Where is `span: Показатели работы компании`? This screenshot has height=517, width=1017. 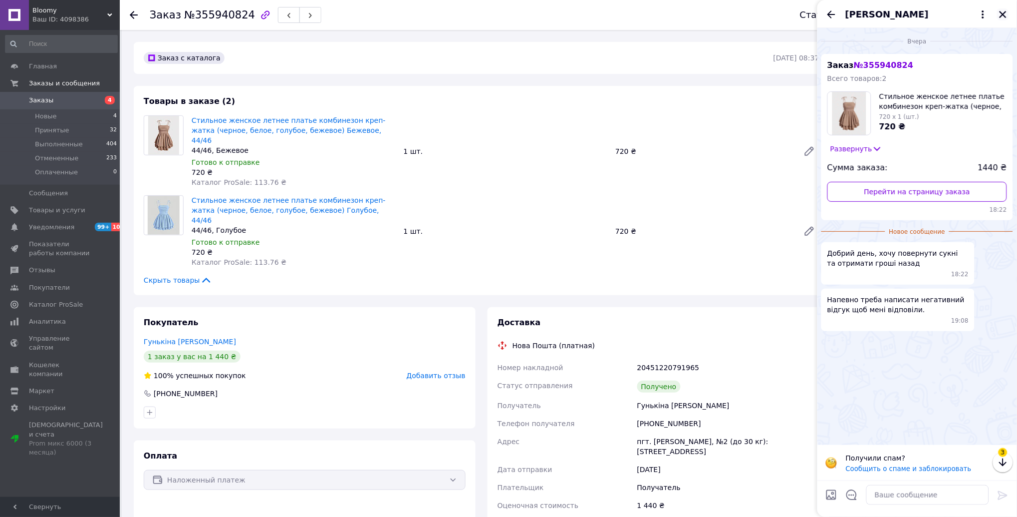 span: Показатели работы компании is located at coordinates (60, 249).